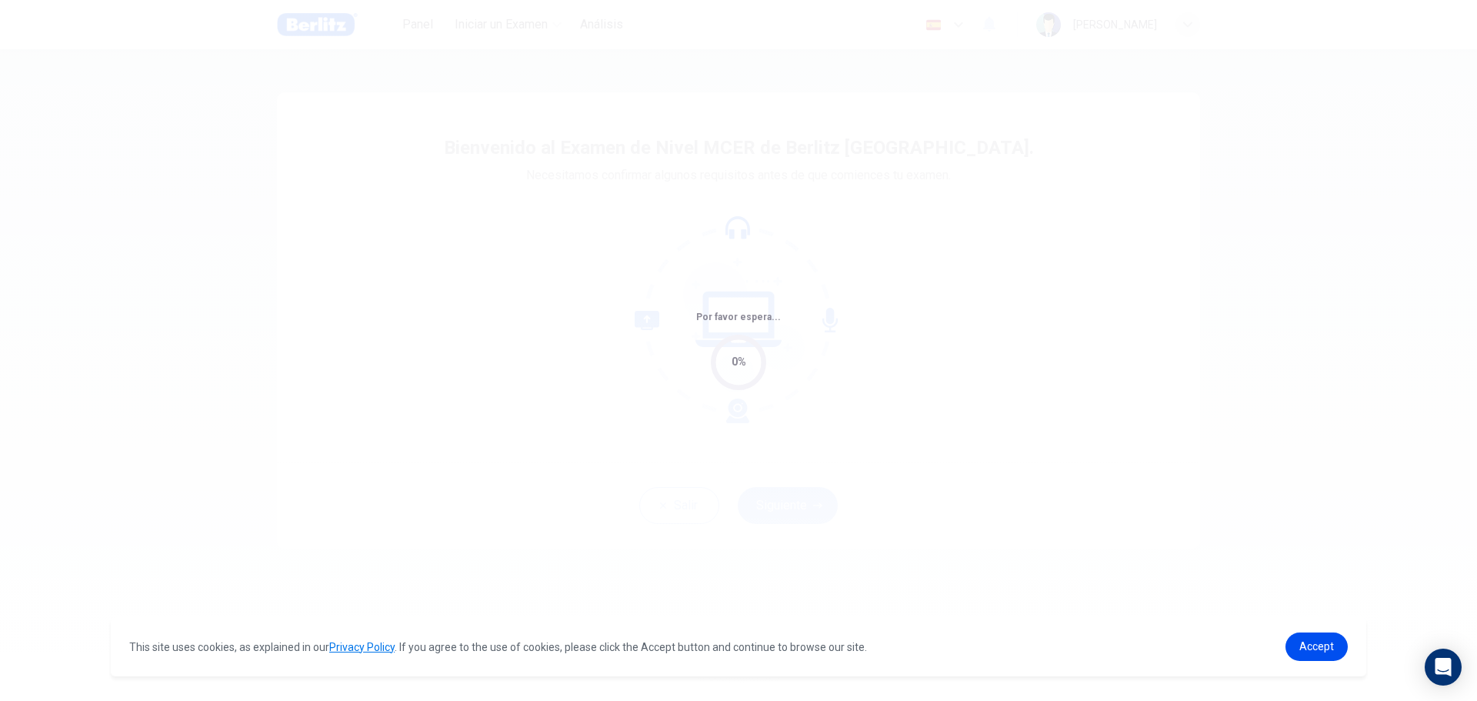  What do you see at coordinates (1316, 646) in the screenshot?
I see `span: Accept` at bounding box center [1316, 646].